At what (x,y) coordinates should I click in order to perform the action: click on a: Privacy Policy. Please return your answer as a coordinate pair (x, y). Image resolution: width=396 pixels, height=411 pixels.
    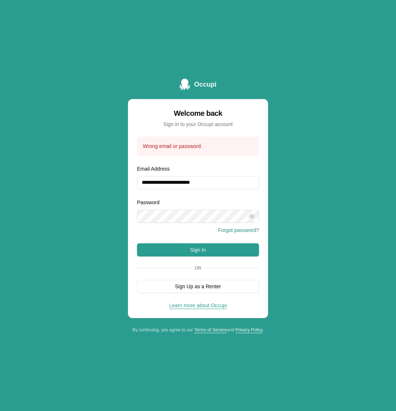
    Looking at the image, I should click on (249, 330).